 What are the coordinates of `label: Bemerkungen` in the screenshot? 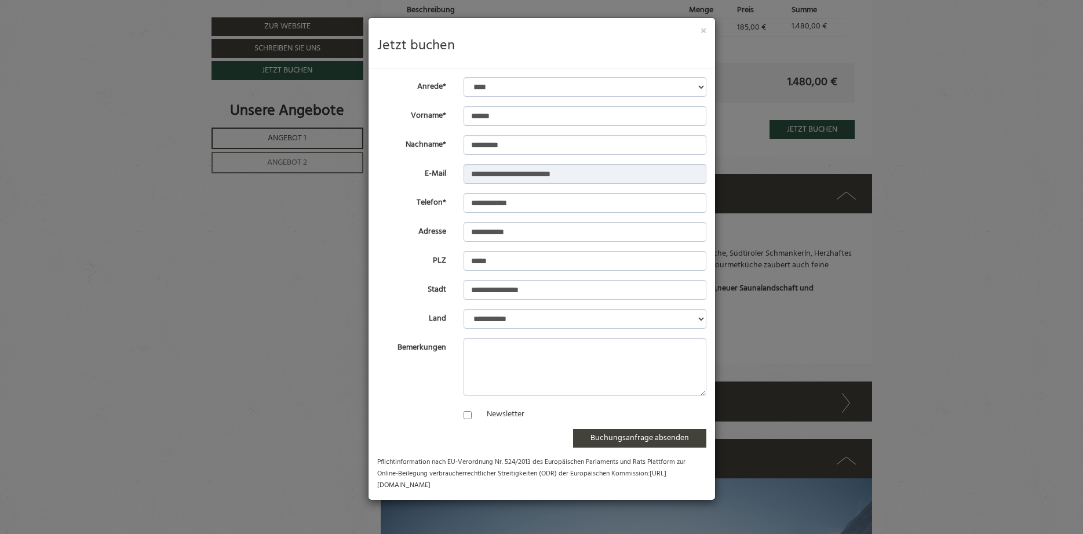 It's located at (412, 345).